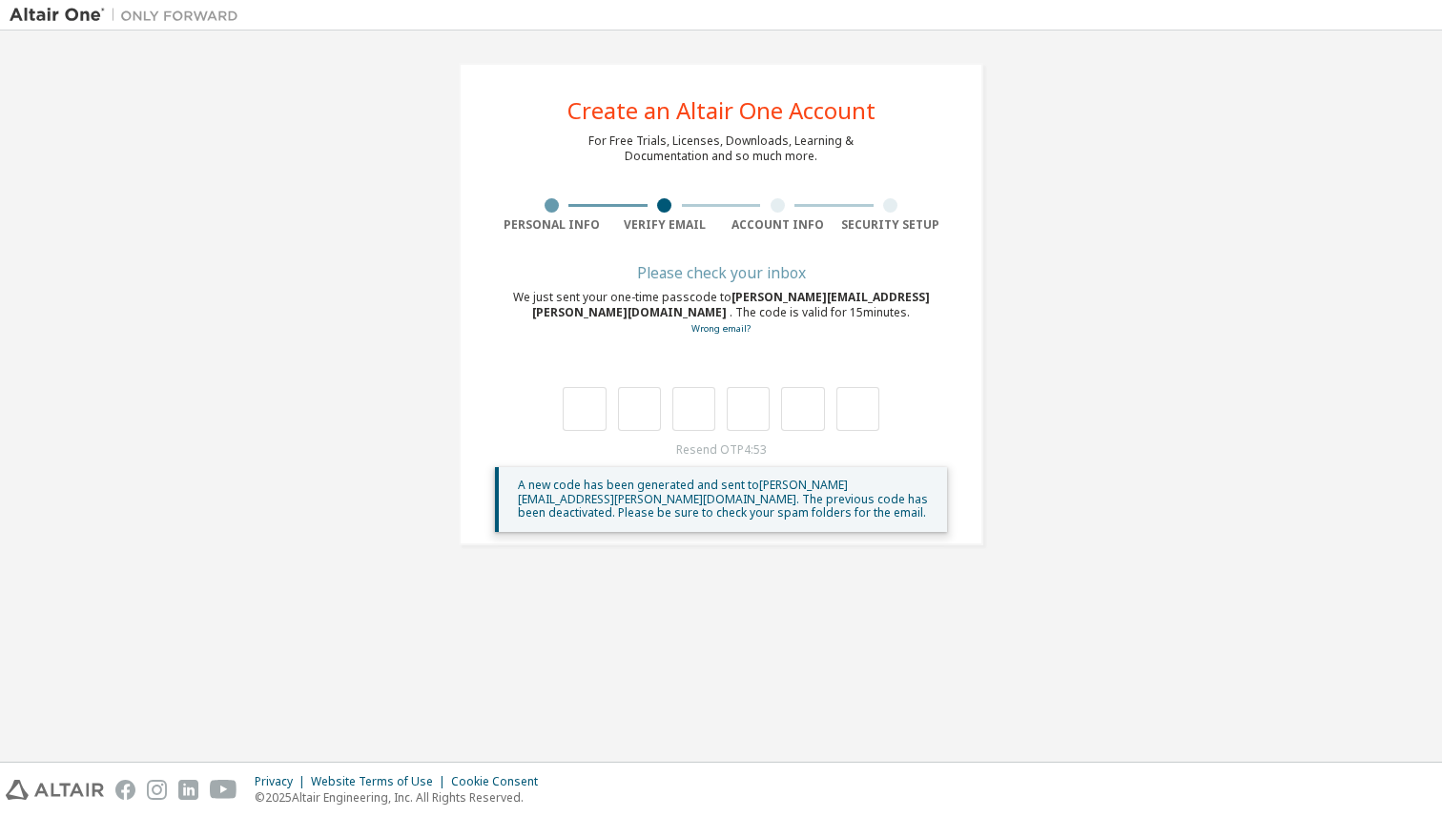  Describe the element at coordinates (282, 782) in the screenshot. I see `div: Privacy` at that location.